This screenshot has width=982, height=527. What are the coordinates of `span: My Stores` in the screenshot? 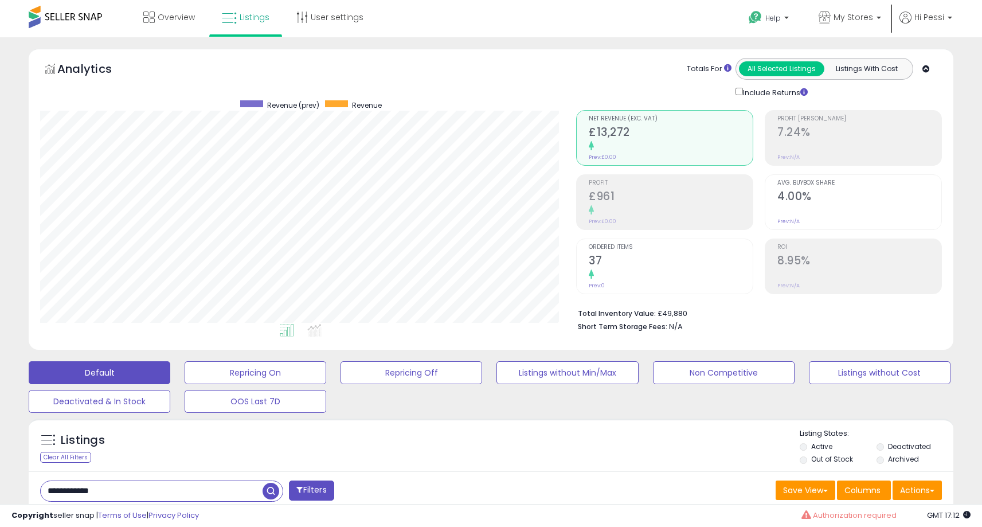 It's located at (853, 17).